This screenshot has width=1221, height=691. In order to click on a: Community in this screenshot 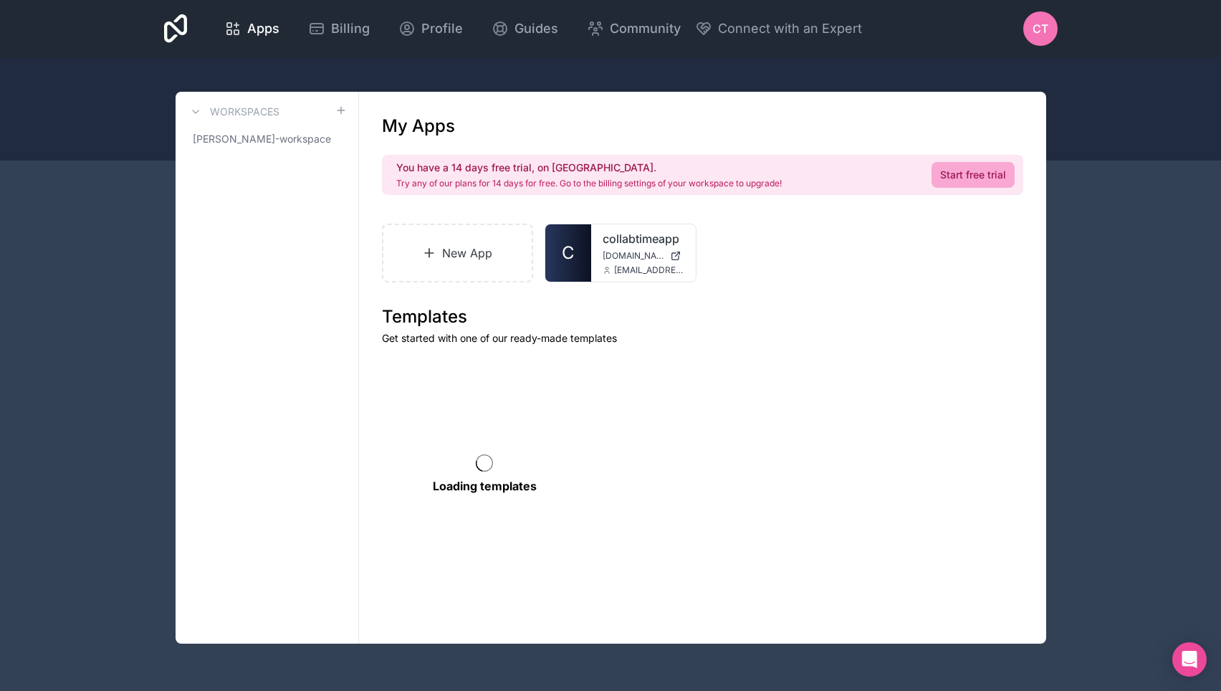, I will do `click(633, 29)`.